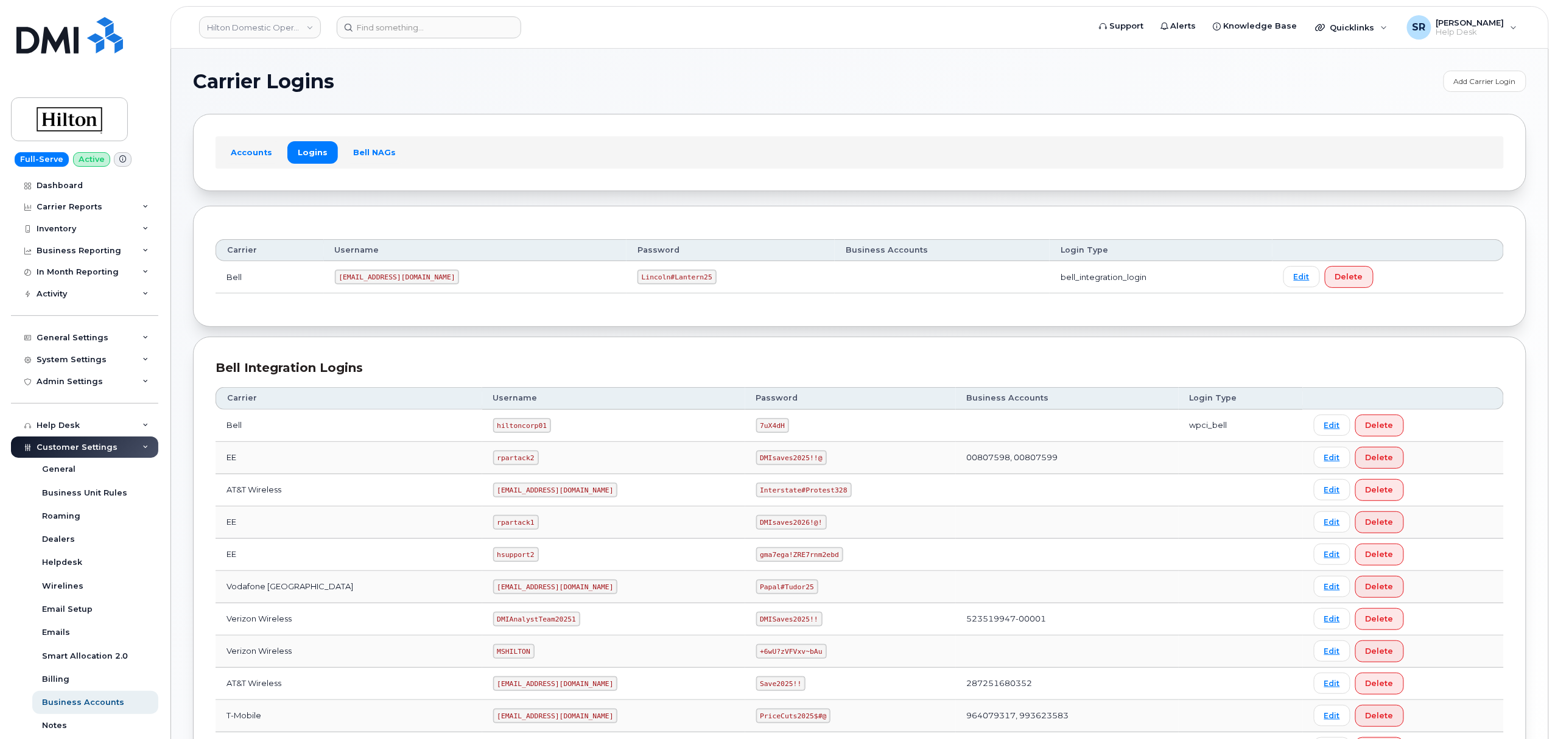 This screenshot has width=1555, height=739. What do you see at coordinates (1067, 458) in the screenshot?
I see `td: 00807598, 00807599` at bounding box center [1067, 458].